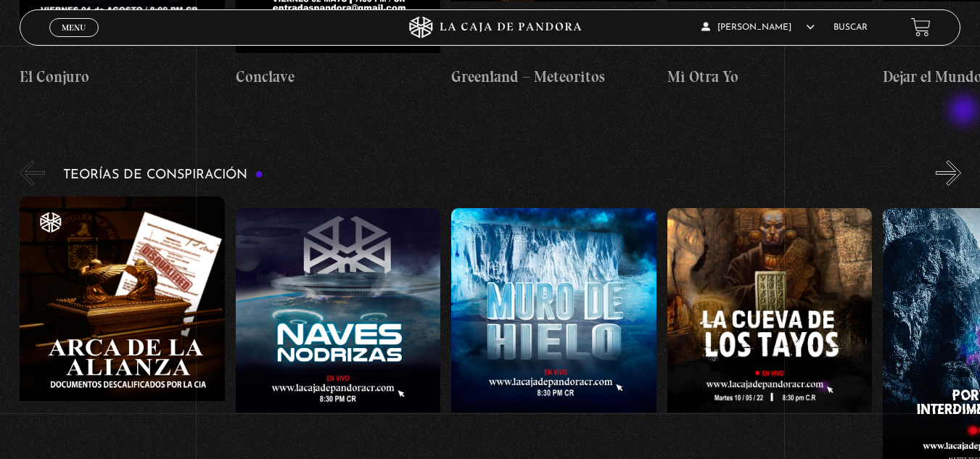 The image size is (980, 459). What do you see at coordinates (73, 28) in the screenshot?
I see `span: Menu` at bounding box center [73, 28].